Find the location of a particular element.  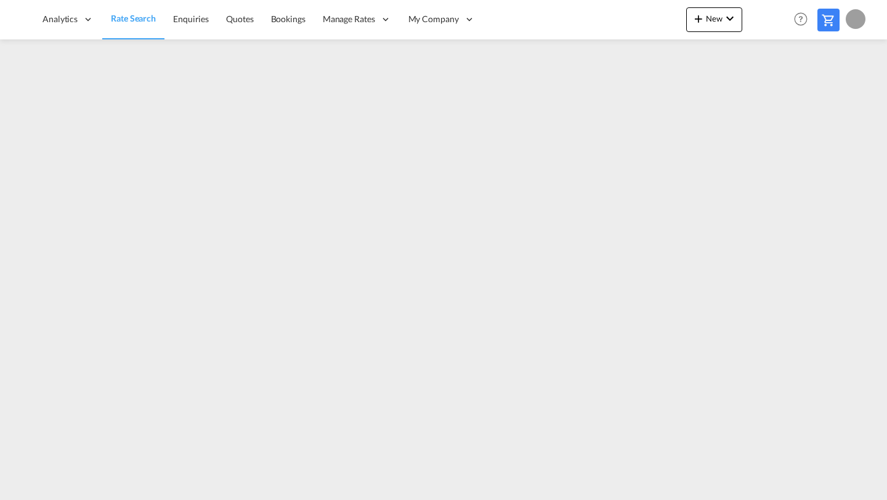

span: My Company is located at coordinates (434, 19).